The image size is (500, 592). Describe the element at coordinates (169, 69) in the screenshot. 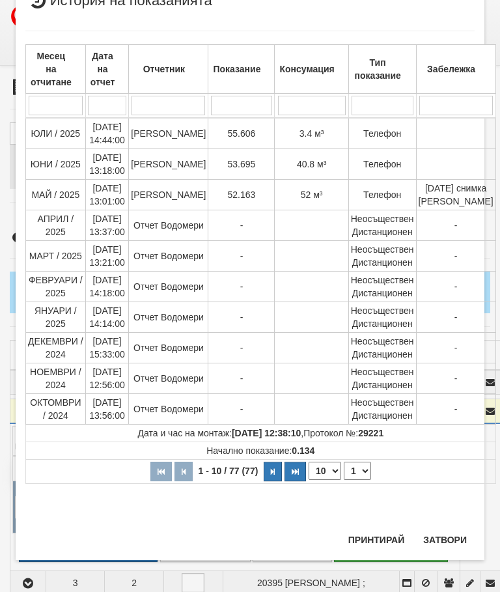

I see `th: Отчетник: No sort applied, activate to apply an ascending sort` at that location.